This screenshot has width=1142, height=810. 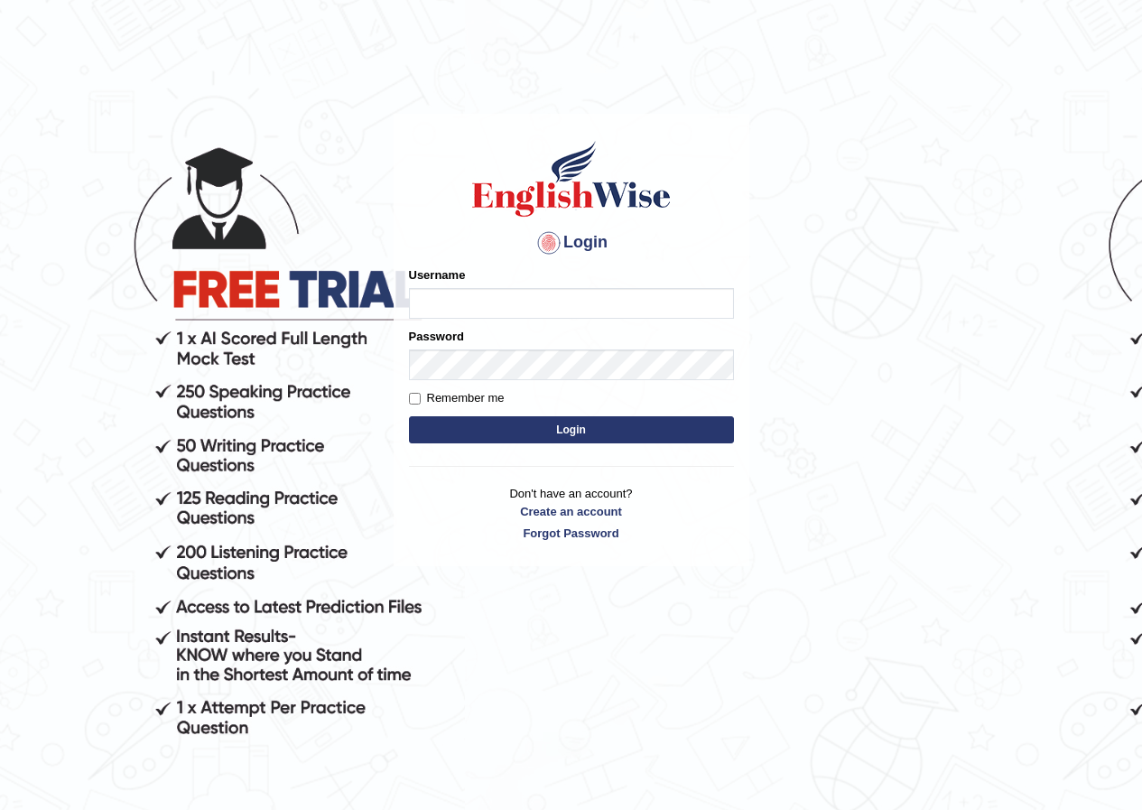 What do you see at coordinates (414, 398) in the screenshot?
I see `input: Remember me` at bounding box center [414, 398].